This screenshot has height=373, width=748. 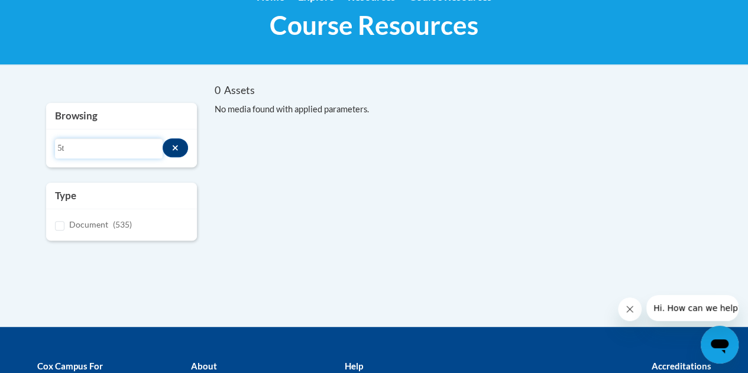 I want to click on h3: Type, so click(x=121, y=196).